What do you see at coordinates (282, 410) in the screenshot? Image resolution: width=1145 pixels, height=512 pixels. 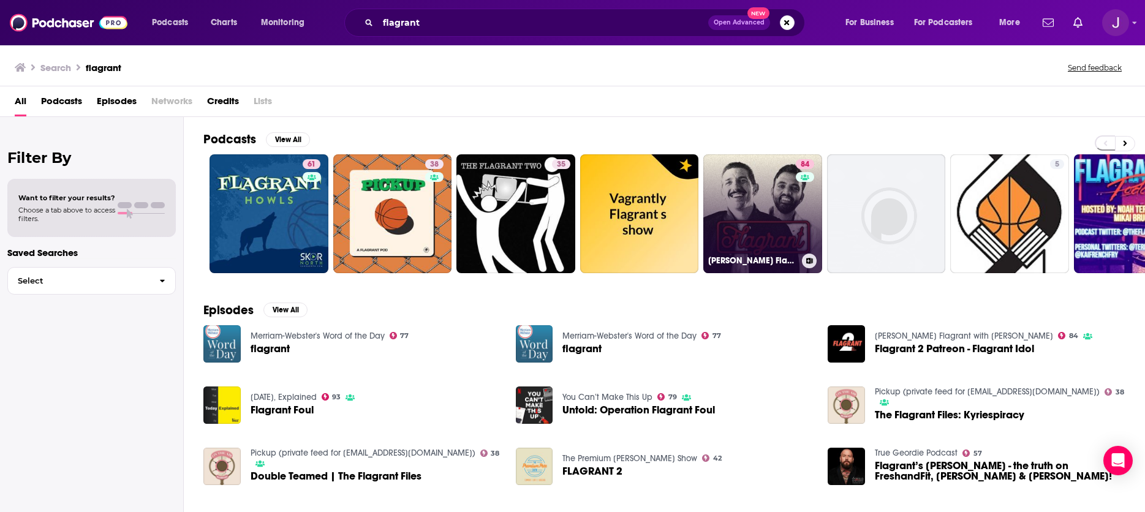 I see `span: Flagrant Foul` at bounding box center [282, 410].